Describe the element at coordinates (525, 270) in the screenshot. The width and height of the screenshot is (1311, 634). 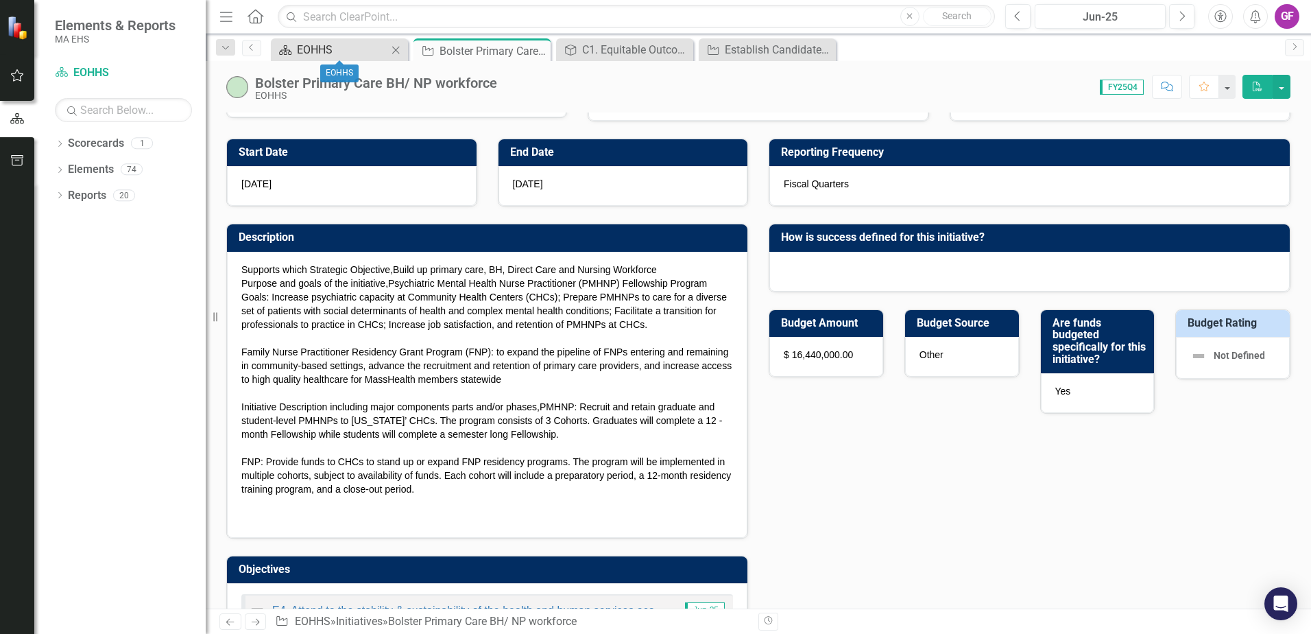
I see `span: Drop-down list content control` at that location.